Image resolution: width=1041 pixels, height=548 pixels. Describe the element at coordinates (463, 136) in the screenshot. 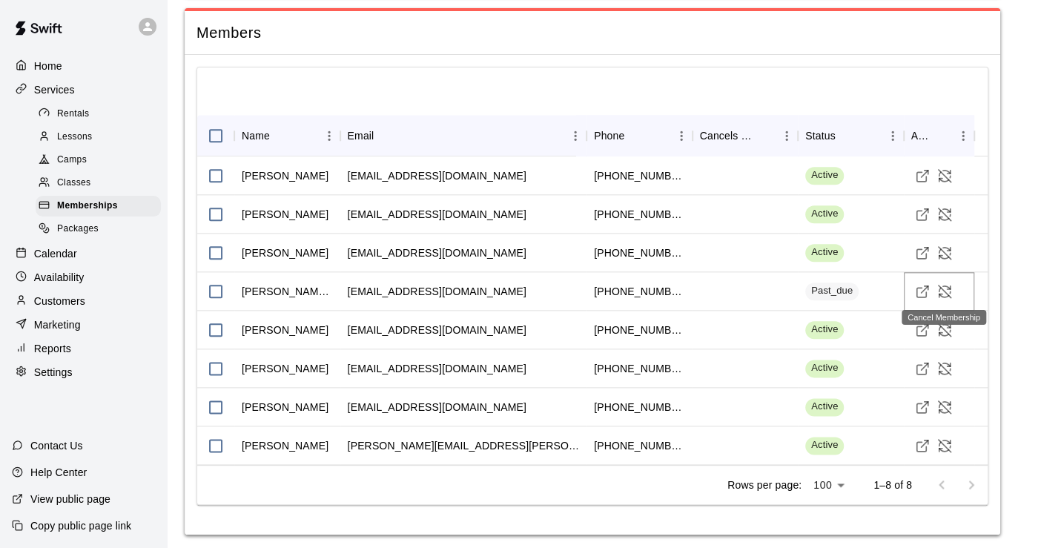

I see `div: Email` at that location.